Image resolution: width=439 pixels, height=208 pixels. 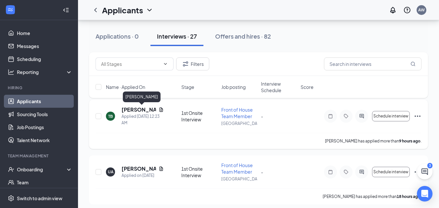 What do you see at coordinates (11, 72) in the screenshot?
I see `svg: Analysis` at bounding box center [11, 72].